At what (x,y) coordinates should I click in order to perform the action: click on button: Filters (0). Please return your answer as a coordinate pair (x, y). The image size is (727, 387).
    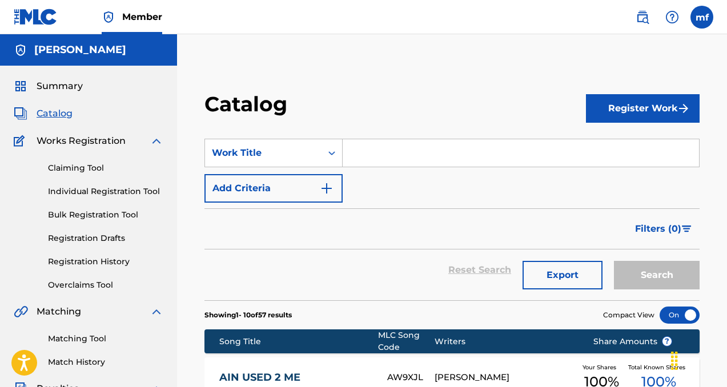
    Looking at the image, I should click on (664, 229).